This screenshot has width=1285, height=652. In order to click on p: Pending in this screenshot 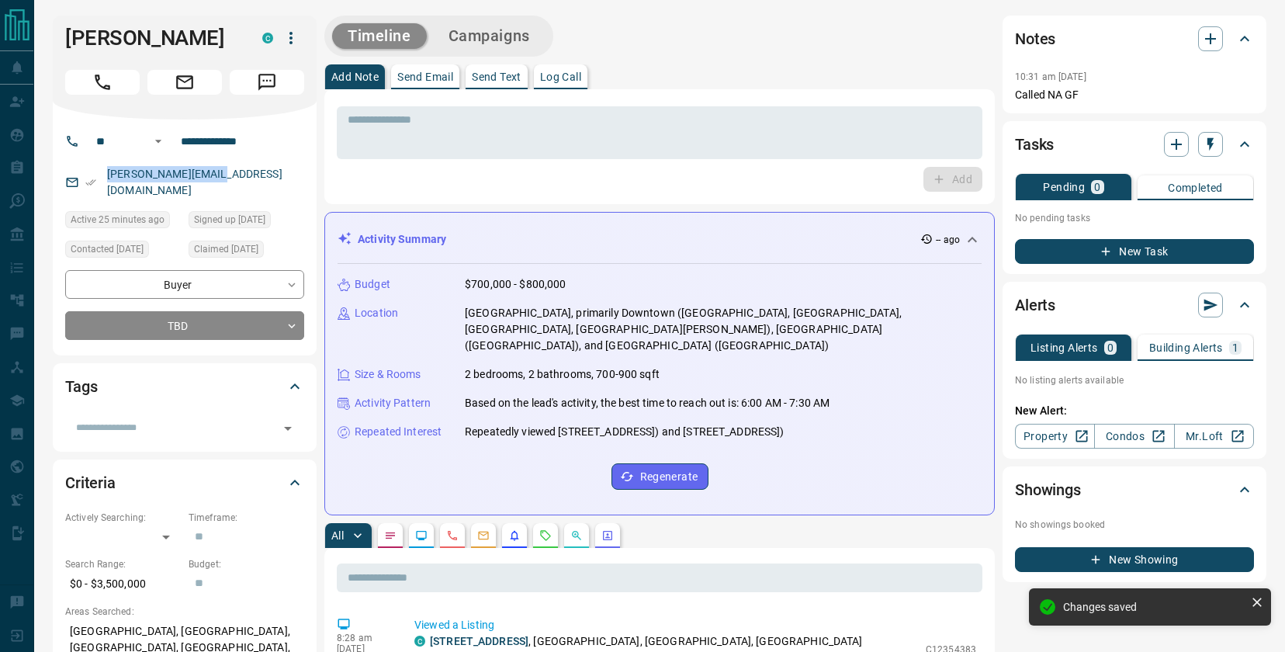, I will do `click(1064, 187)`.